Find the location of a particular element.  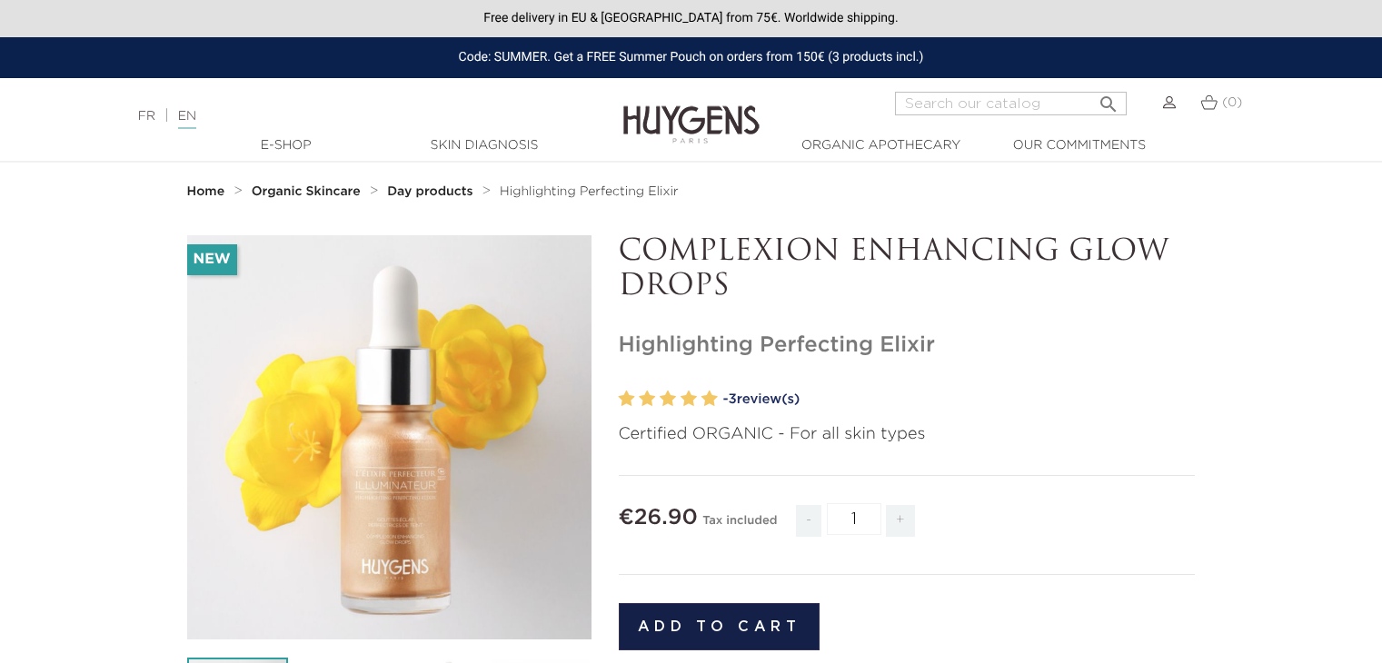

input: Quantity is located at coordinates (854, 519).